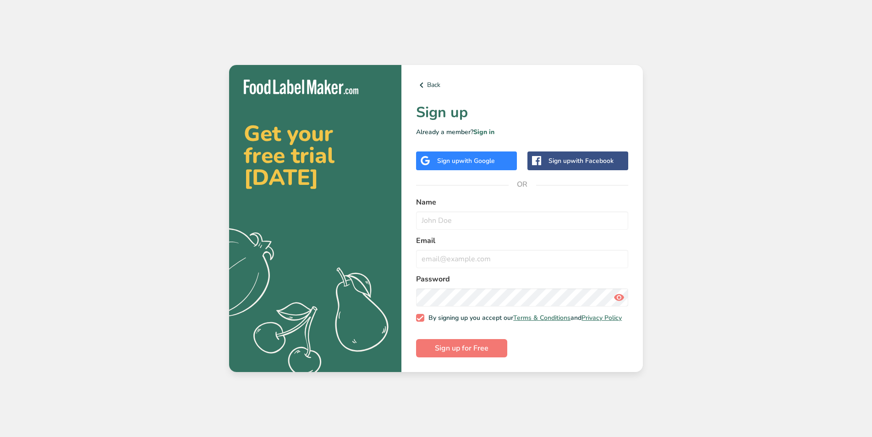 Image resolution: width=872 pixels, height=437 pixels. Describe the element at coordinates (592, 161) in the screenshot. I see `span: with Facebook` at that location.